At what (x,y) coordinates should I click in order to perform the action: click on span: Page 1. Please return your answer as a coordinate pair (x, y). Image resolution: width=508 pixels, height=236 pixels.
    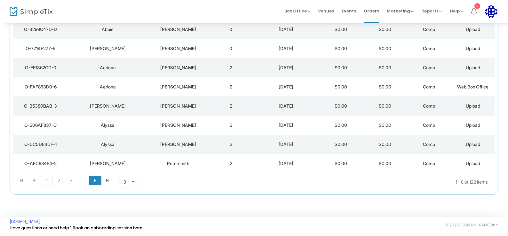
    Looking at the image, I should click on (46, 181).